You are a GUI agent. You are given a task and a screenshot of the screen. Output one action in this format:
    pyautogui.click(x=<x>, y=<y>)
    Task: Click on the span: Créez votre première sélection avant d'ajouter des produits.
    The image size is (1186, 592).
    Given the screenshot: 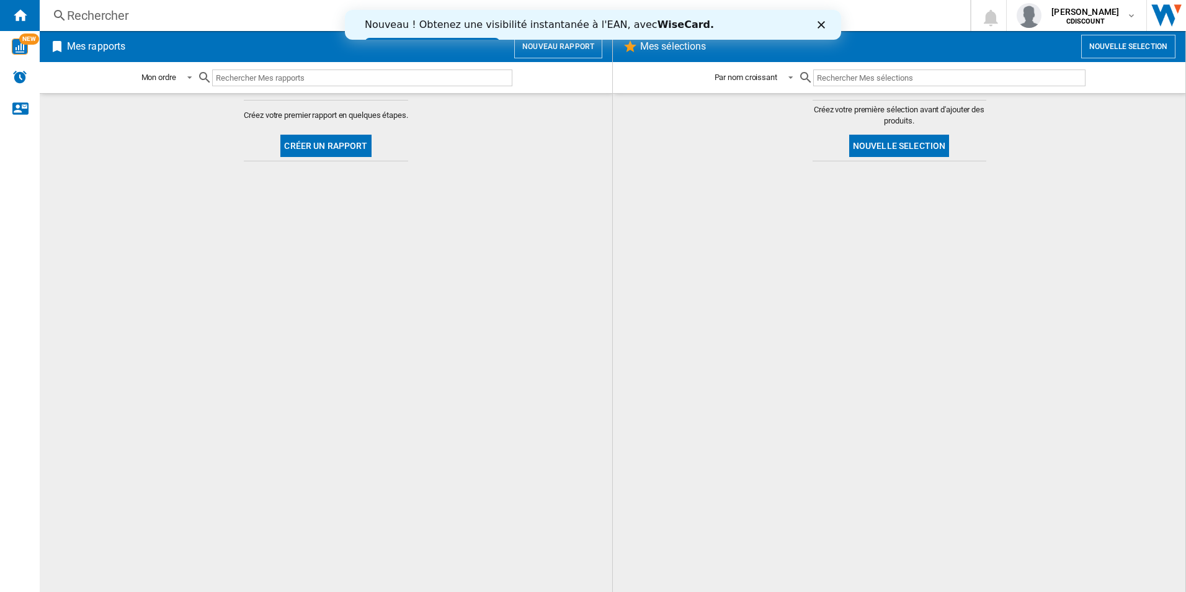 What is the action you would take?
    pyautogui.click(x=899, y=115)
    